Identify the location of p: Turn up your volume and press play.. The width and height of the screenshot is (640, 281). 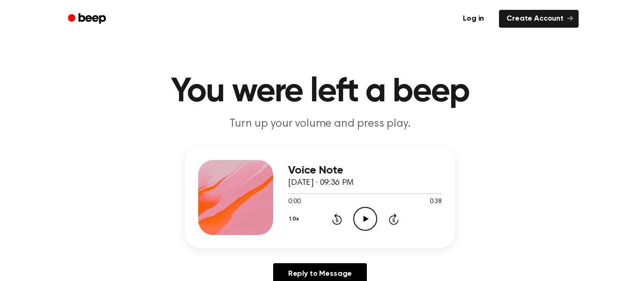
(320, 124).